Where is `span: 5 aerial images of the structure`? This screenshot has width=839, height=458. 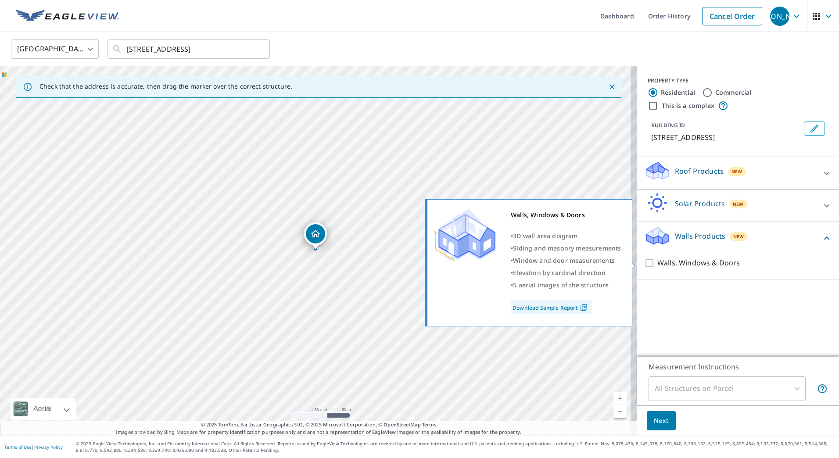 span: 5 aerial images of the structure is located at coordinates (560, 285).